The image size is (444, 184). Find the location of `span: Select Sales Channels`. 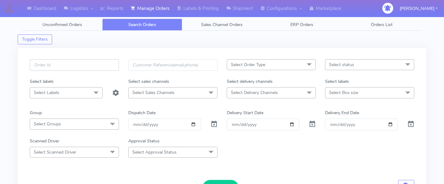

span: Select Sales Channels is located at coordinates (153, 92).